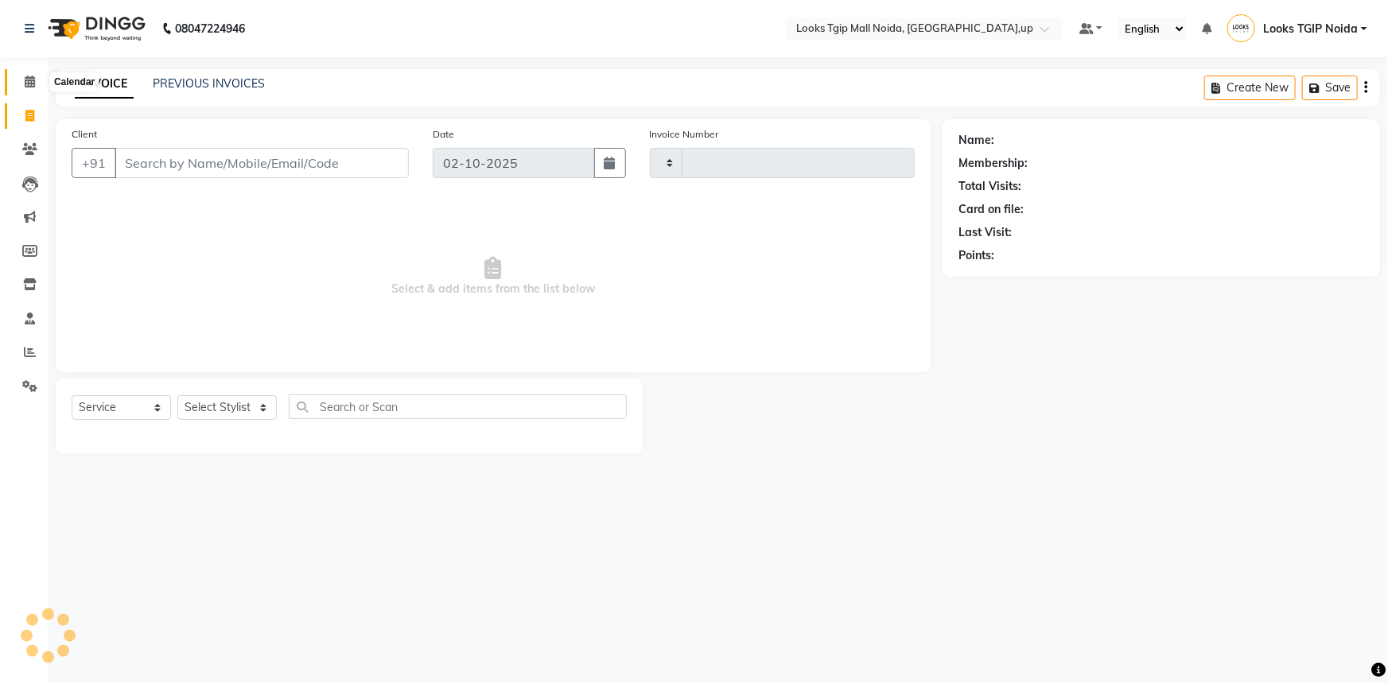 This screenshot has width=1388, height=683. I want to click on span: Looks TGIP Noida, so click(1310, 29).